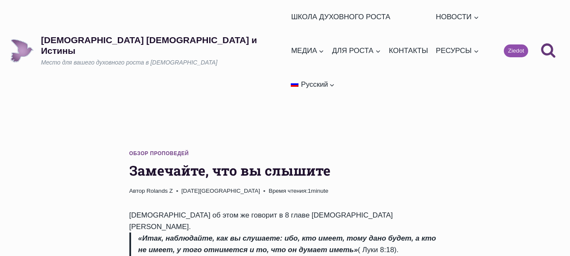 The image size is (570, 256). I want to click on span: НОВОСТИ, so click(457, 17).